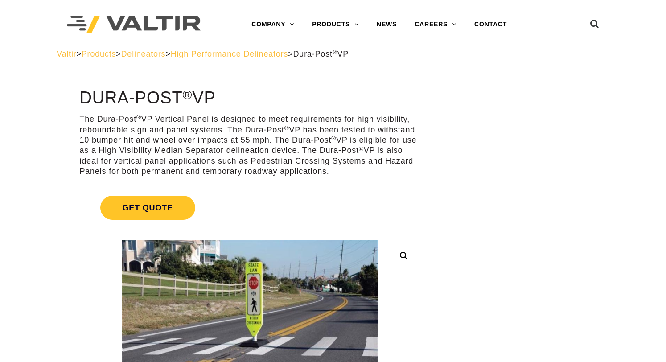 This screenshot has height=362, width=666. Describe the element at coordinates (148, 208) in the screenshot. I see `span: Get Quote` at that location.